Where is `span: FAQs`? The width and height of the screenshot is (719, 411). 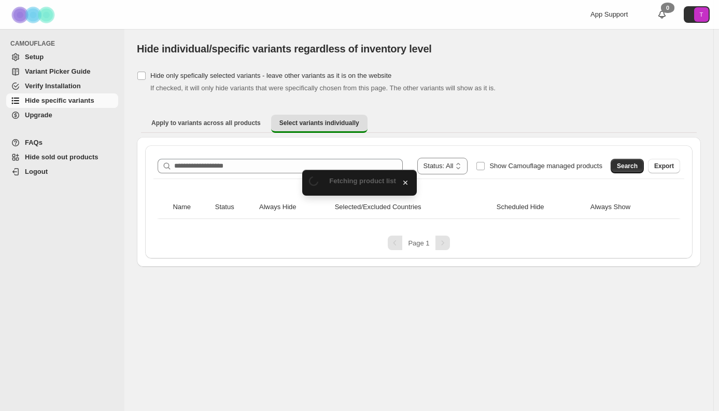
span: FAQs is located at coordinates (34, 142).